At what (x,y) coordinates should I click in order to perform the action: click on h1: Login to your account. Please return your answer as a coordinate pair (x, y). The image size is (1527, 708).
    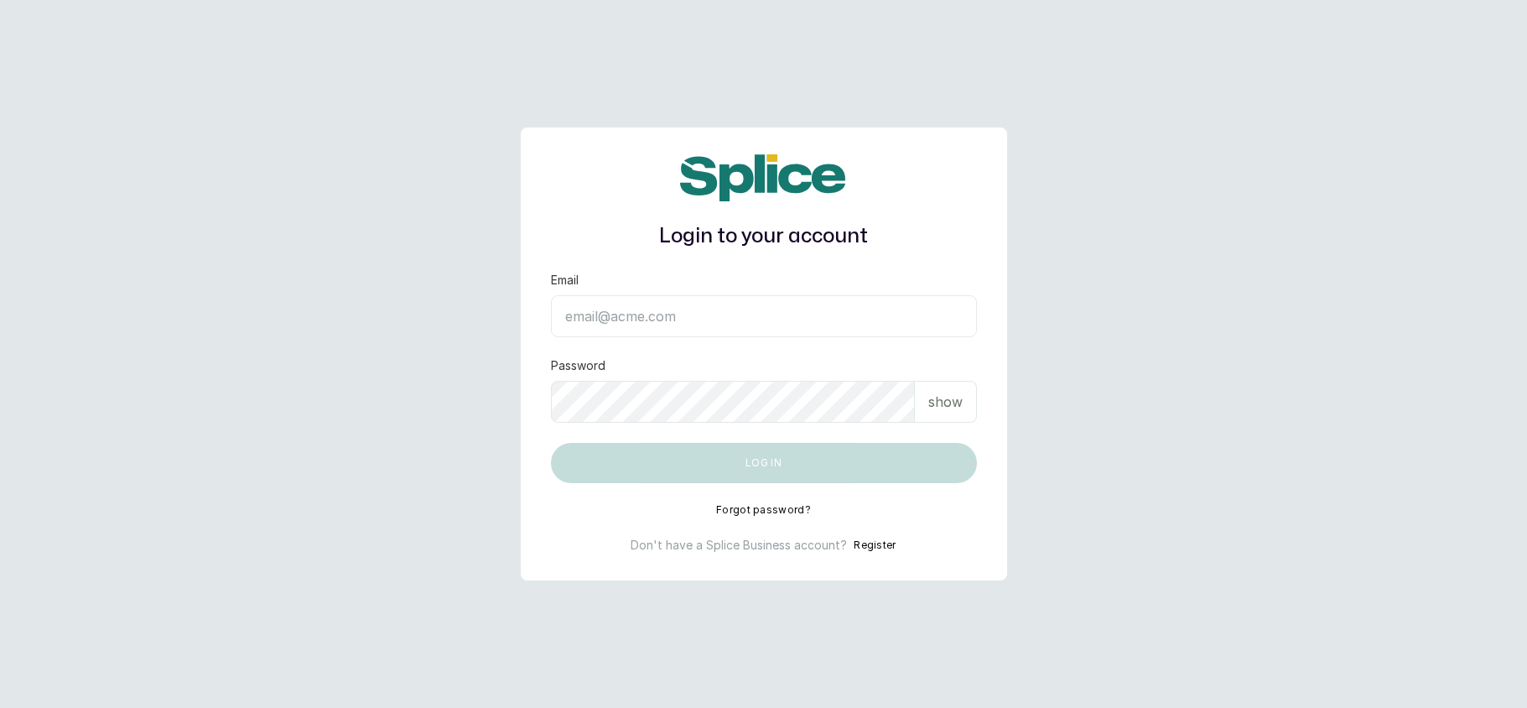
    Looking at the image, I should click on (764, 237).